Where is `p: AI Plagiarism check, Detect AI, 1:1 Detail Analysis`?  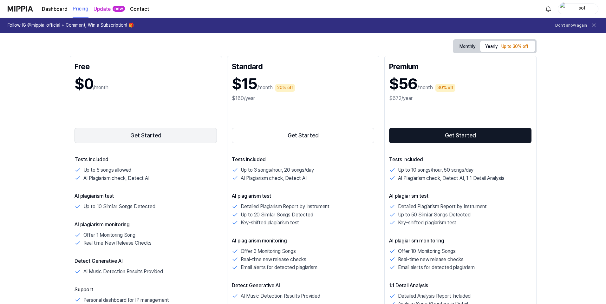 p: AI Plagiarism check, Detect AI, 1:1 Detail Analysis is located at coordinates (451, 178).